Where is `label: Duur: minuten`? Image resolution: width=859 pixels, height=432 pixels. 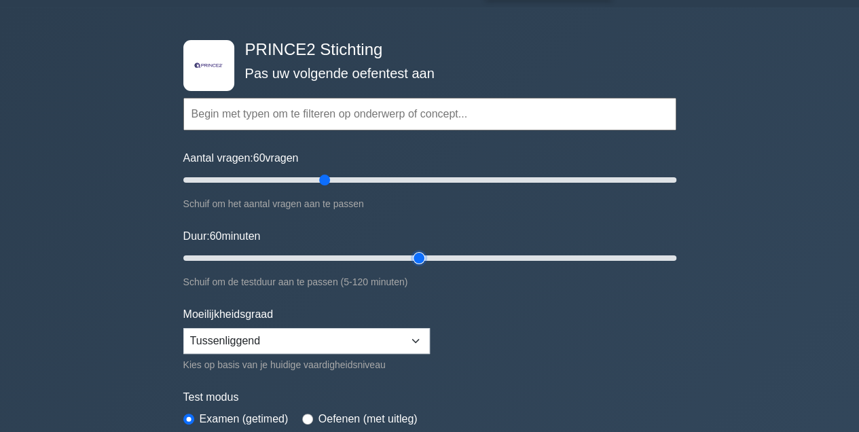 label: Duur: minuten is located at coordinates (222, 236).